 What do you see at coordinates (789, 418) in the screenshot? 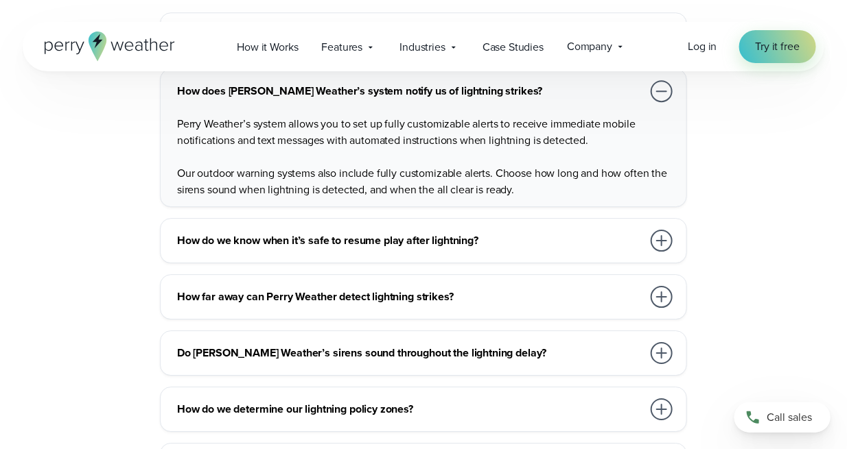
I see `span: Call sales` at bounding box center [789, 418].